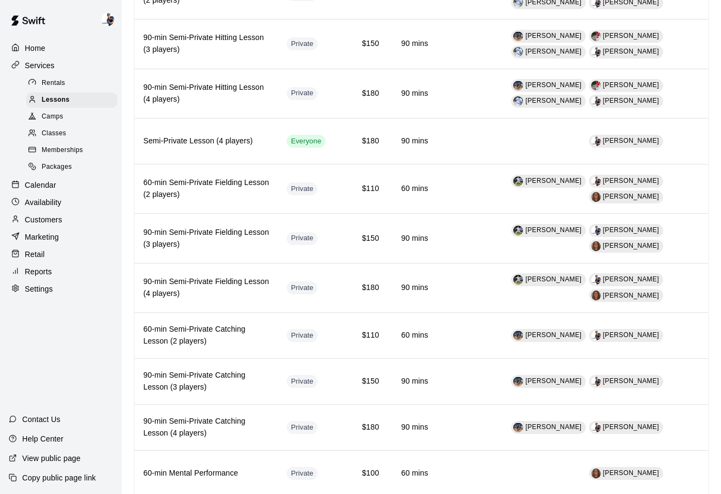  What do you see at coordinates (61, 272) in the screenshot?
I see `div: Reports` at bounding box center [61, 272].